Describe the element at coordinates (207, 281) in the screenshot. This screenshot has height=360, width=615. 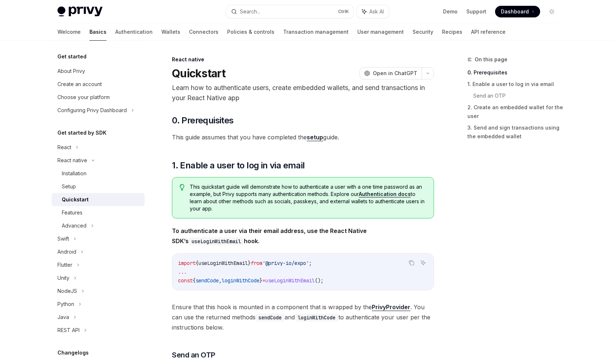
I see `span: sendCode` at that location.